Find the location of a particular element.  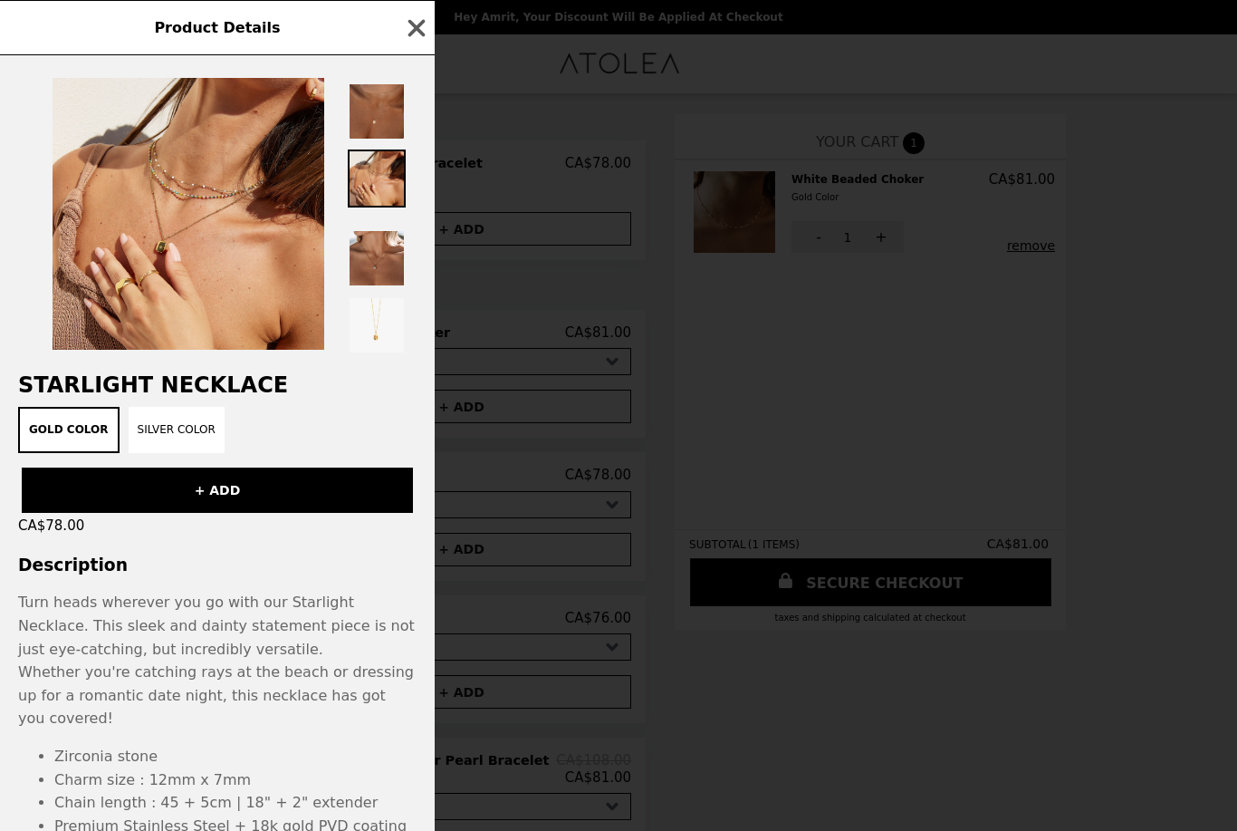

img: Thumbnail 4 is located at coordinates (377, 258).